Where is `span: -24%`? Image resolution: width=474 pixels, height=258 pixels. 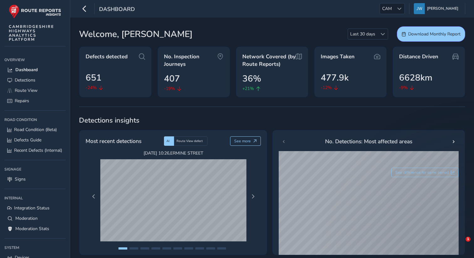
span: -24% is located at coordinates (91, 88).